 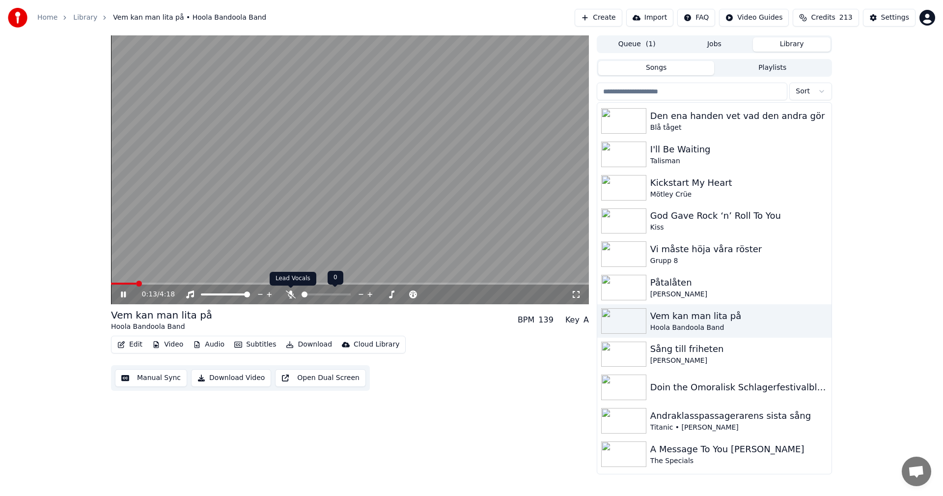 I want to click on div: Vi måste höja våra röster, so click(x=739, y=249).